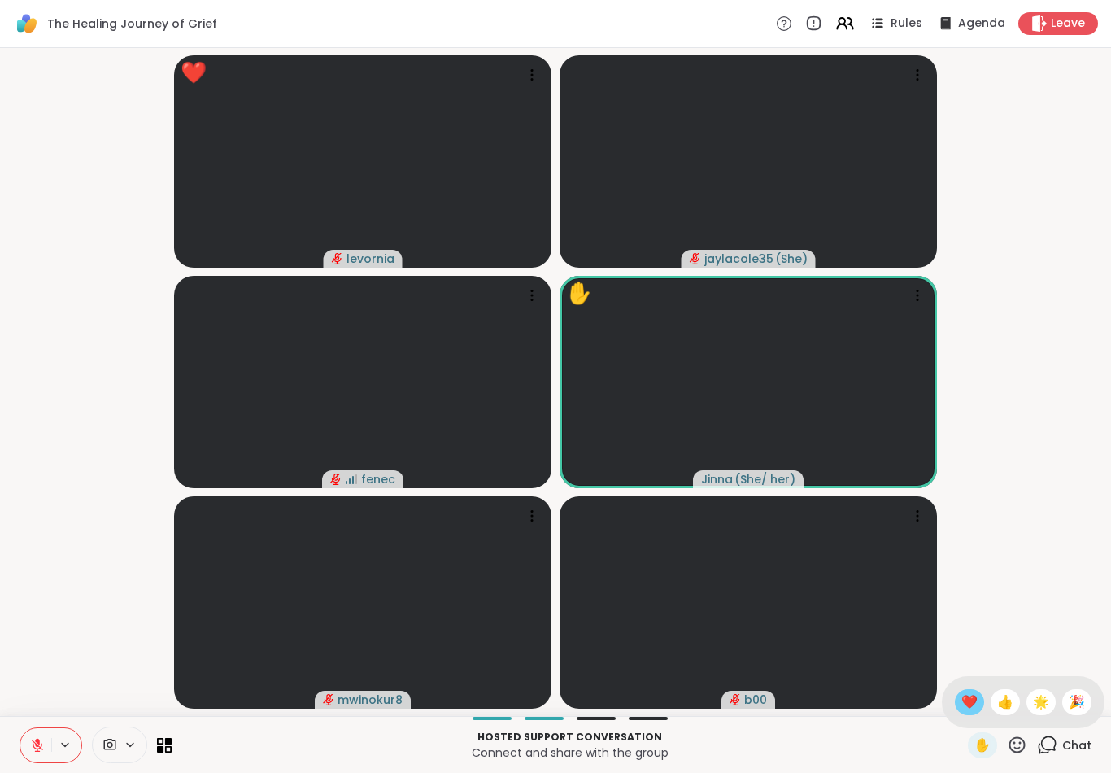 The width and height of the screenshot is (1111, 773). I want to click on span: Agenda, so click(982, 24).